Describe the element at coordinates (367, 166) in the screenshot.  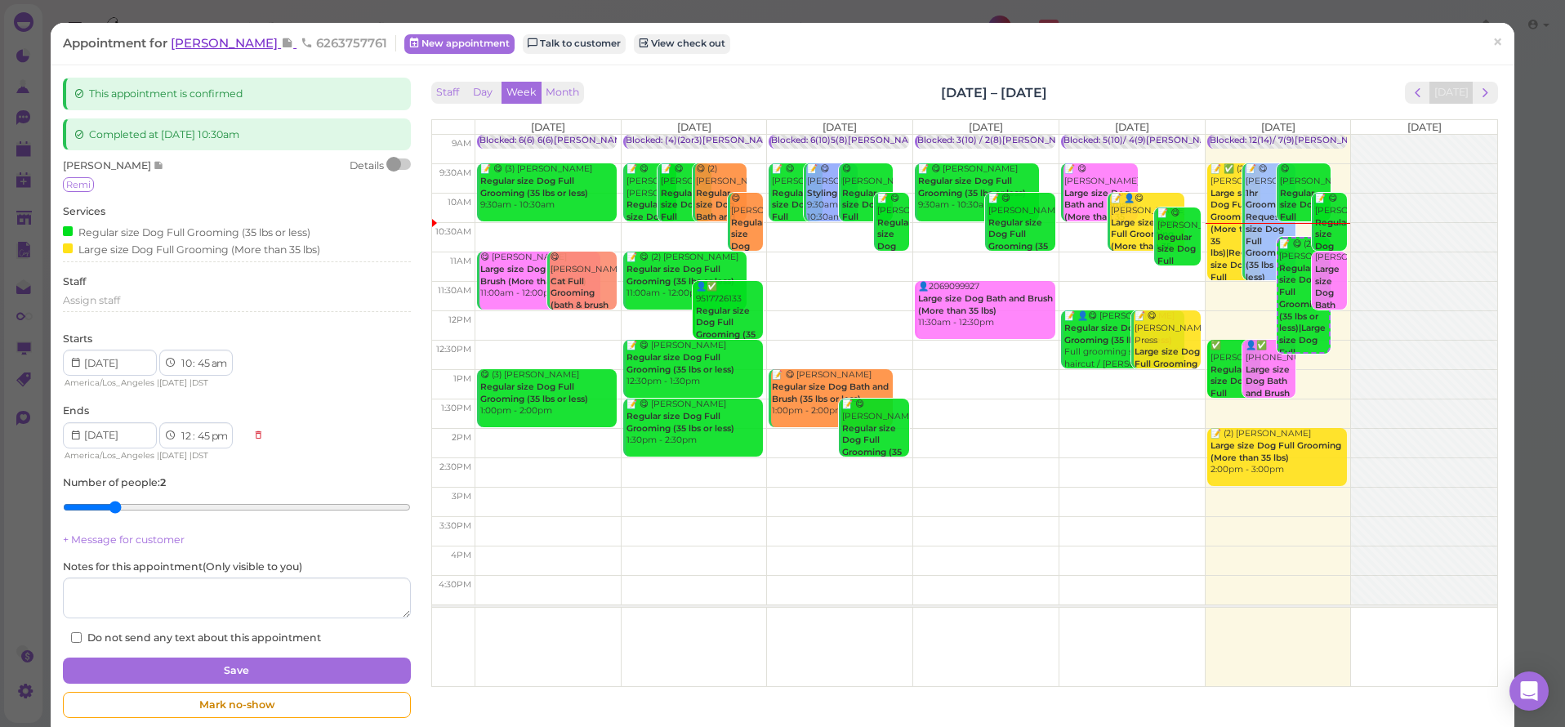
I see `div: Details` at that location.